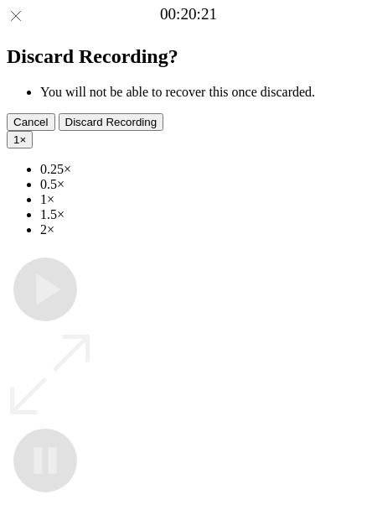  Describe the element at coordinates (205, 200) in the screenshot. I see `li: 1×` at that location.